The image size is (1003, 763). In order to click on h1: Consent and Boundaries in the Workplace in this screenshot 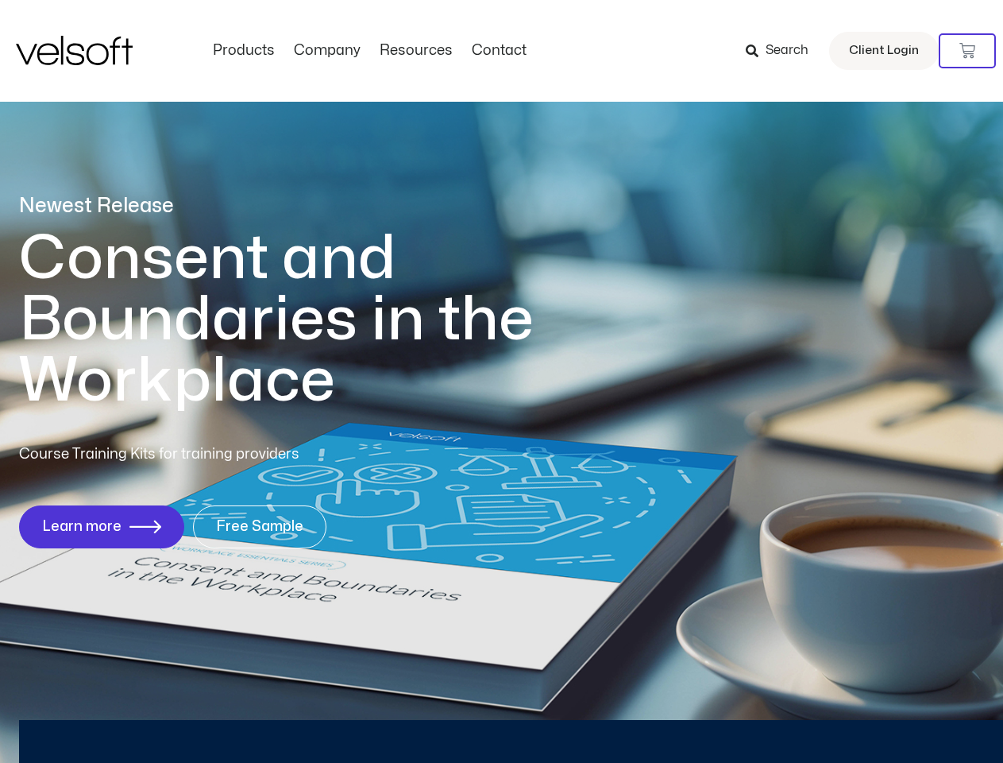, I will do `click(309, 319)`.